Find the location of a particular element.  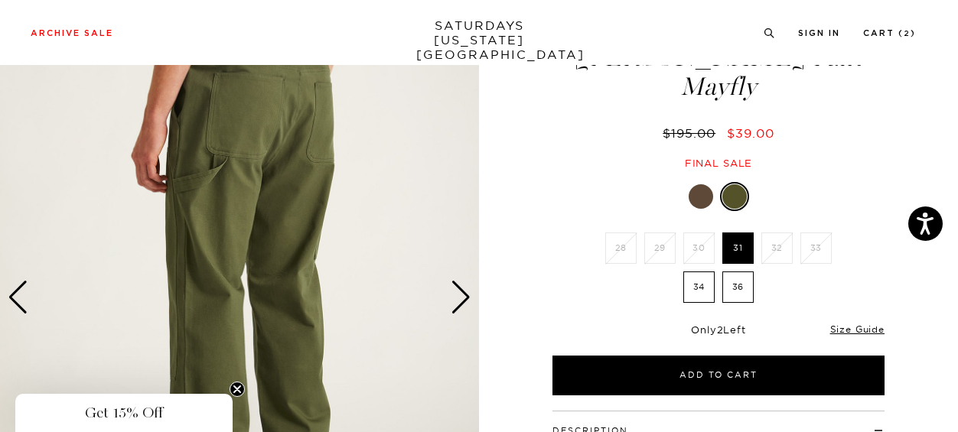

label: 34 is located at coordinates (699, 287).